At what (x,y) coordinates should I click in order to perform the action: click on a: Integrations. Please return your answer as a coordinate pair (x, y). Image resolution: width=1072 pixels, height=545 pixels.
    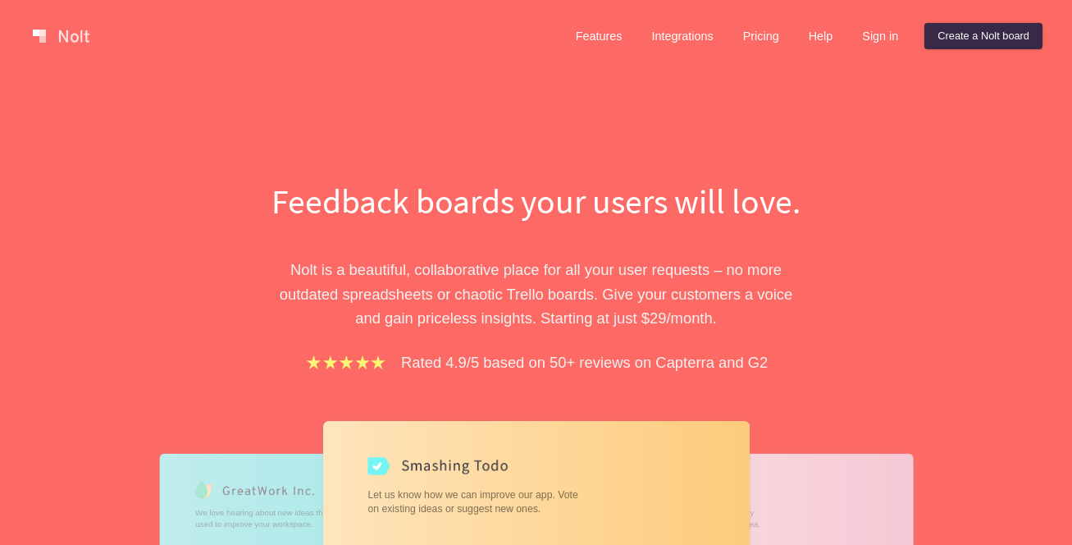
    Looking at the image, I should click on (682, 36).